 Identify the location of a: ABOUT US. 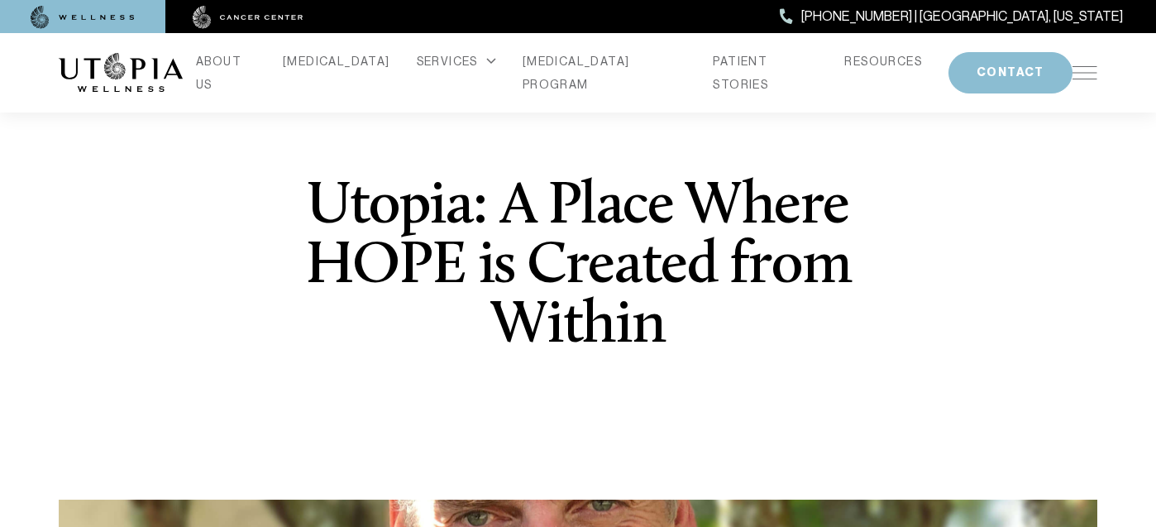
(226, 73).